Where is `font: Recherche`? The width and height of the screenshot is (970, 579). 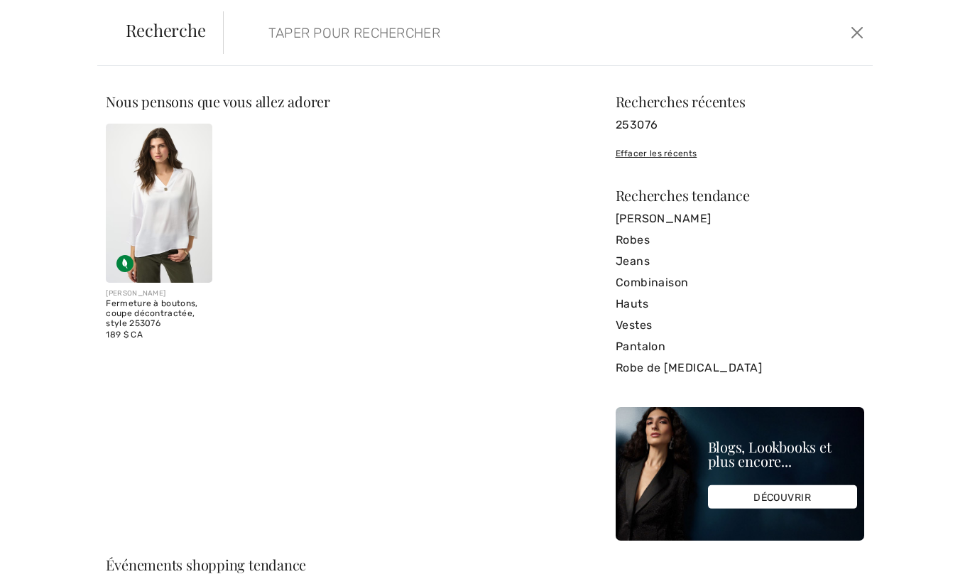 font: Recherche is located at coordinates (165, 30).